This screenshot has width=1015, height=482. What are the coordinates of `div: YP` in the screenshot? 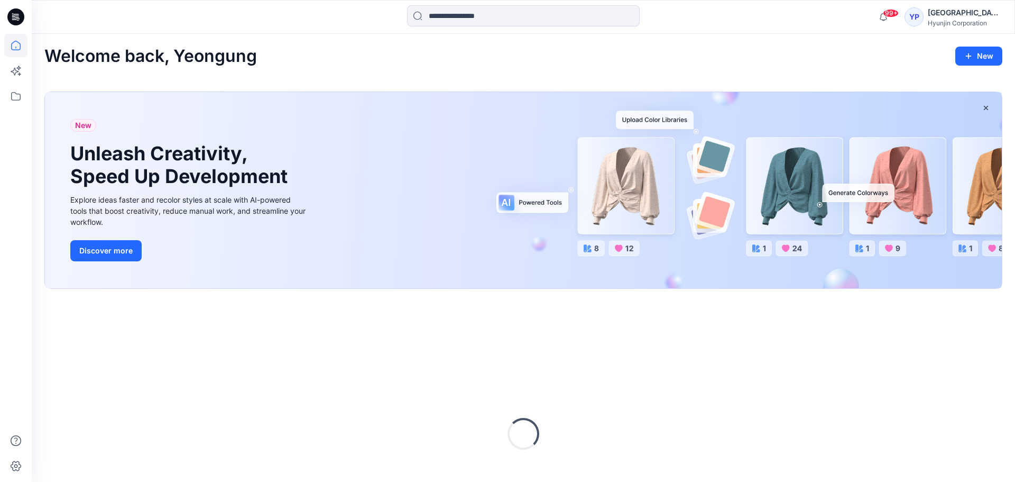 It's located at (914, 17).